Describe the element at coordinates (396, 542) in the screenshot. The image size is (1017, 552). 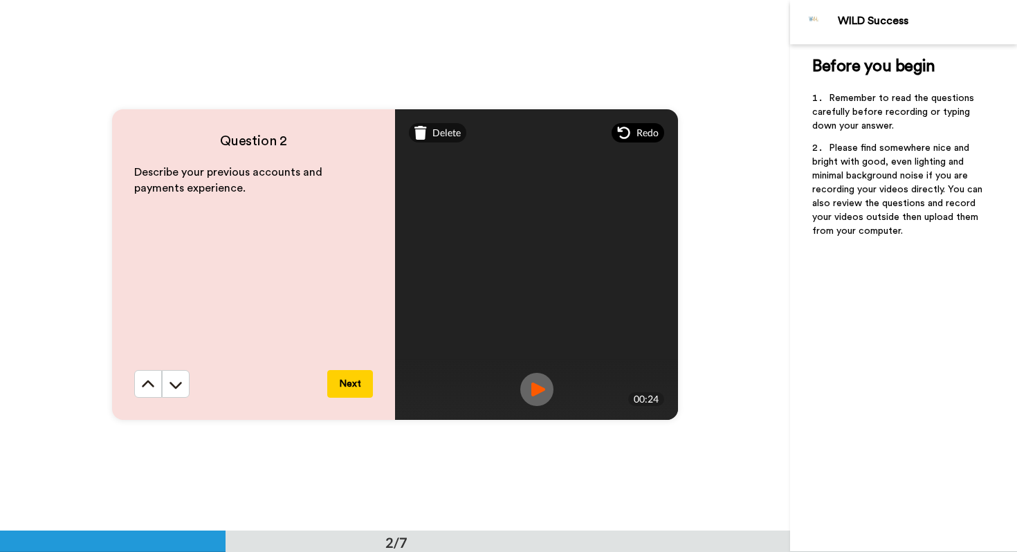
I see `div: 2/7` at that location.